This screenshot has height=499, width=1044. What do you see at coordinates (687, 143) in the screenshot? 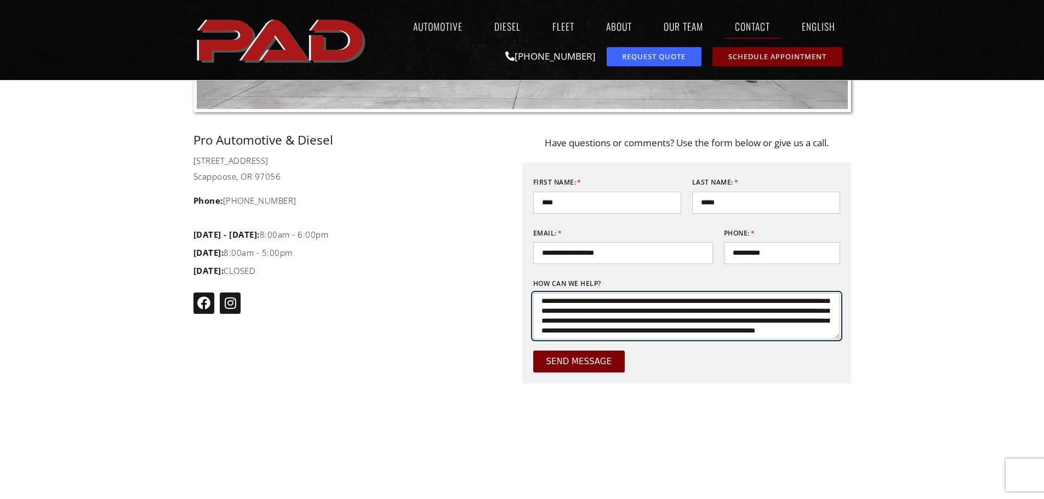
I see `p: Have questions or comments? Use the form below or give us a call.` at bounding box center [687, 143].